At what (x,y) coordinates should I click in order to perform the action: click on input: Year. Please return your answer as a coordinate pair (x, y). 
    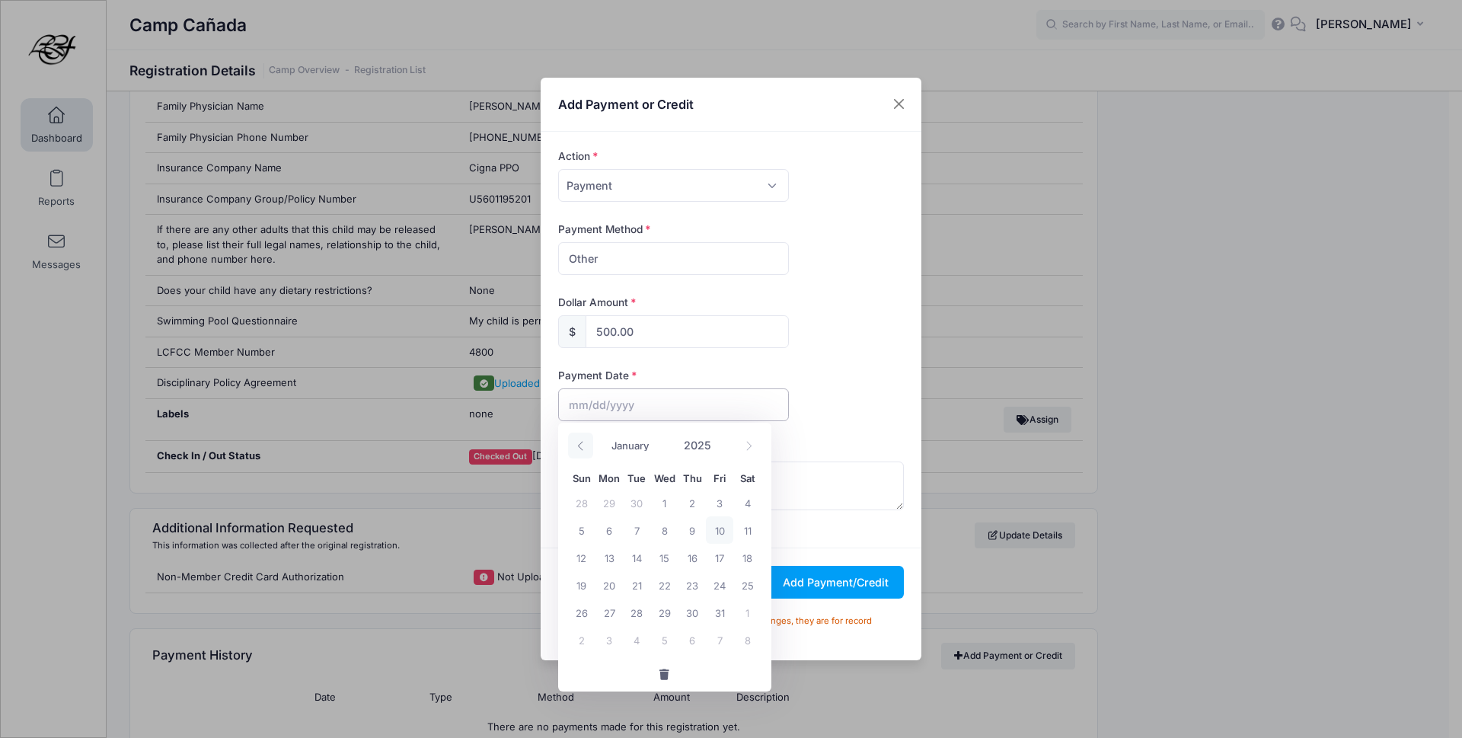
    Looking at the image, I should click on (700, 445).